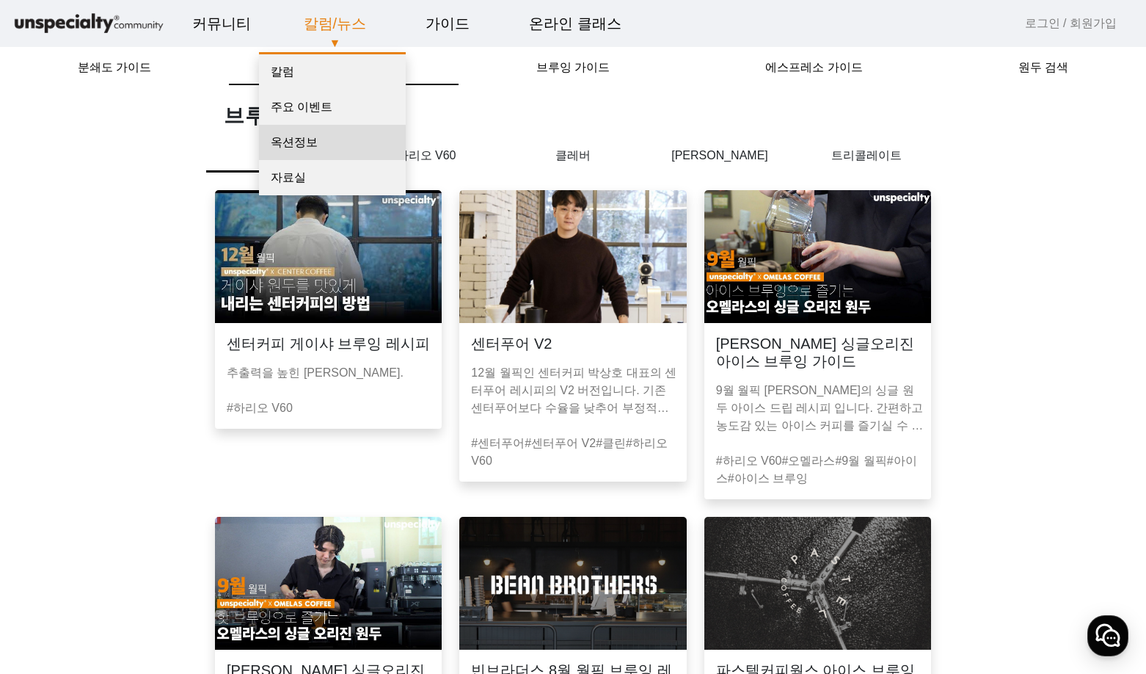  I want to click on span: 에스프레소 가이드, so click(814, 68).